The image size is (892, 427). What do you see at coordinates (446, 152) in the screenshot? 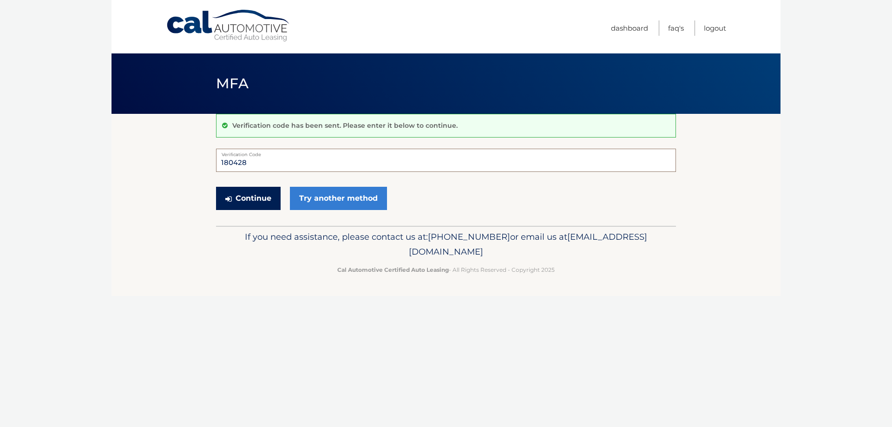
I see `label: Verification Code` at bounding box center [446, 152].